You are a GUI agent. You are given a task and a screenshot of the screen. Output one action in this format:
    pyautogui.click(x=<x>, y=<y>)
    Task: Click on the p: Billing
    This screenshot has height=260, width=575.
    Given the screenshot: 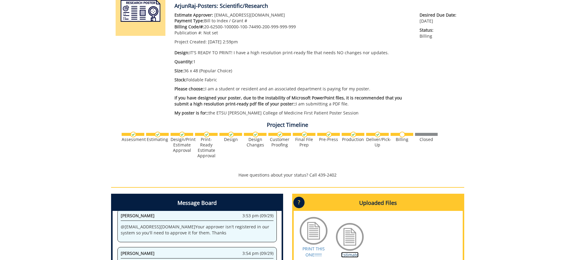 What is the action you would take?
    pyautogui.click(x=439, y=33)
    